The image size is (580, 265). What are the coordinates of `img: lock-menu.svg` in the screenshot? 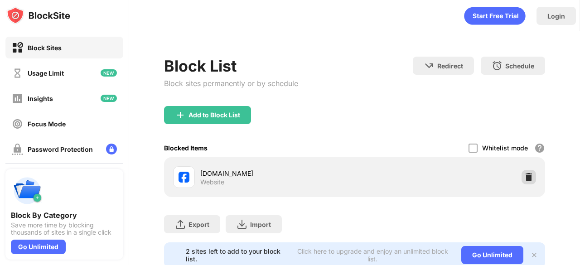 It's located at (112, 149).